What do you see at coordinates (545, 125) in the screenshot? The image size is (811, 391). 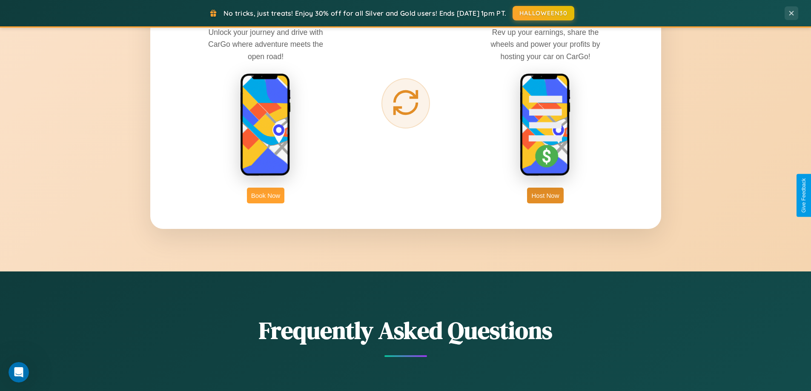 I see `img: host phone` at bounding box center [545, 125].